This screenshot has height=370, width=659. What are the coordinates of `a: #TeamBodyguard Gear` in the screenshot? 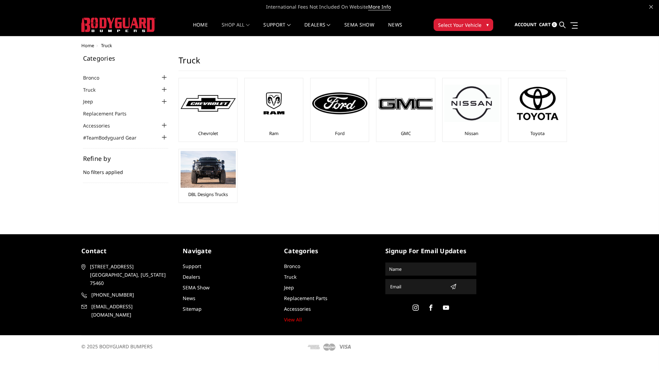 It's located at (114, 138).